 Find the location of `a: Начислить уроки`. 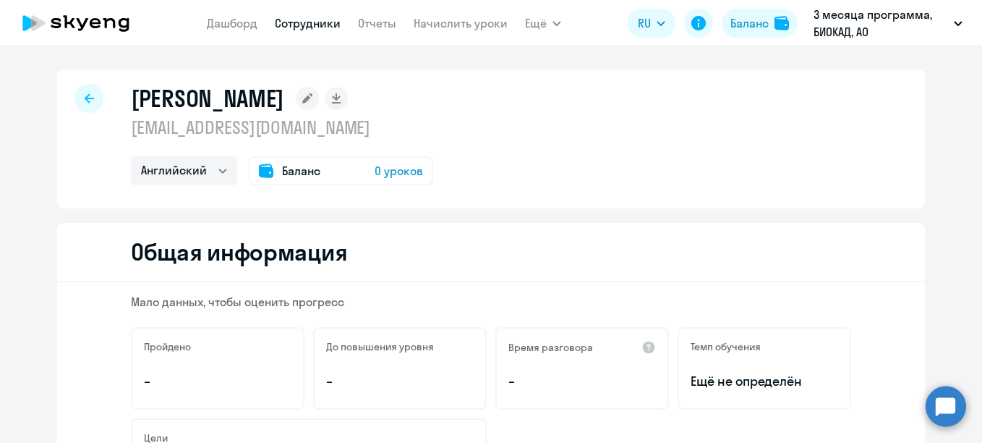

a: Начислить уроки is located at coordinates (461, 23).